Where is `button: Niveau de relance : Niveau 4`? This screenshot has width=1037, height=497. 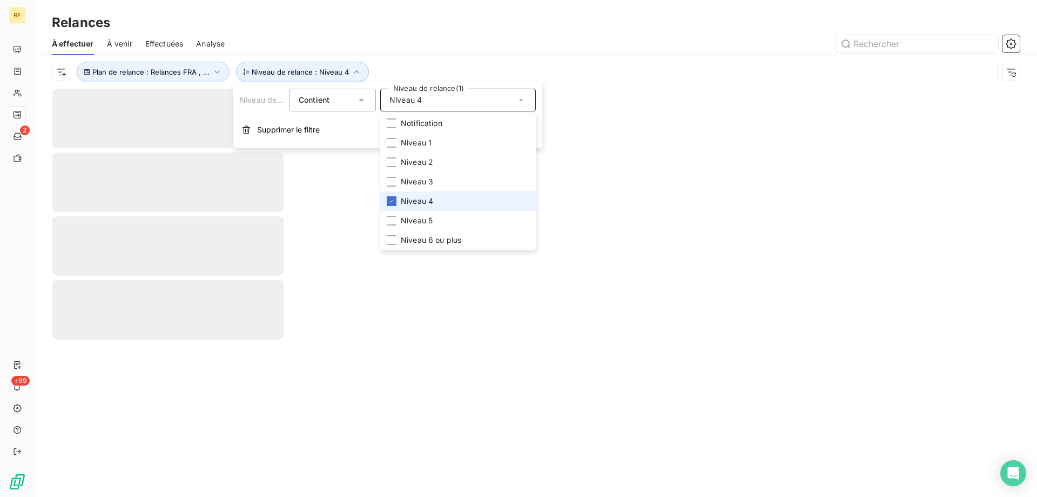
button: Niveau de relance : Niveau 4 is located at coordinates (303, 72).